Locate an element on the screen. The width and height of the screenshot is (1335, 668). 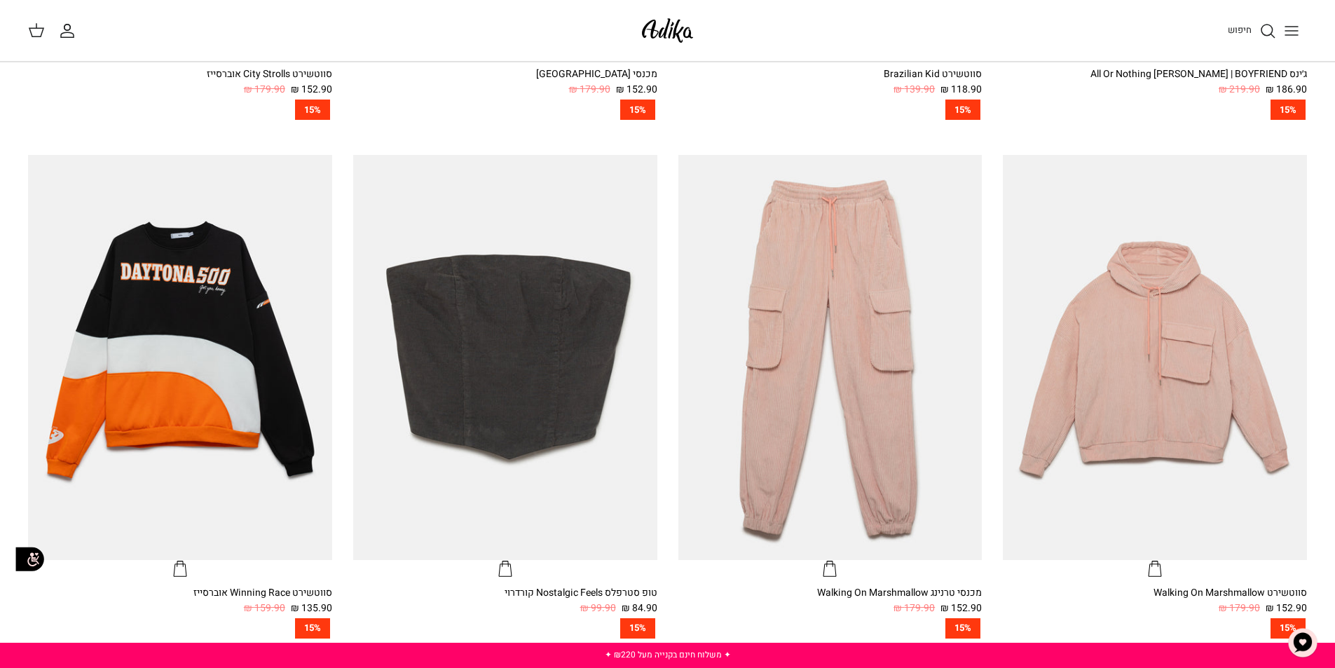
div: סווטשירט Winning Race אוברסייז is located at coordinates (180, 593).